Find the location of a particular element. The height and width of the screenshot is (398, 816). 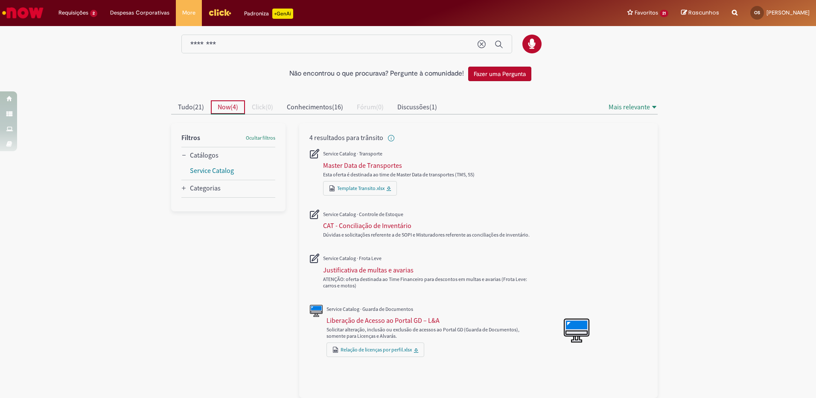

span: Requisições is located at coordinates (73, 13).